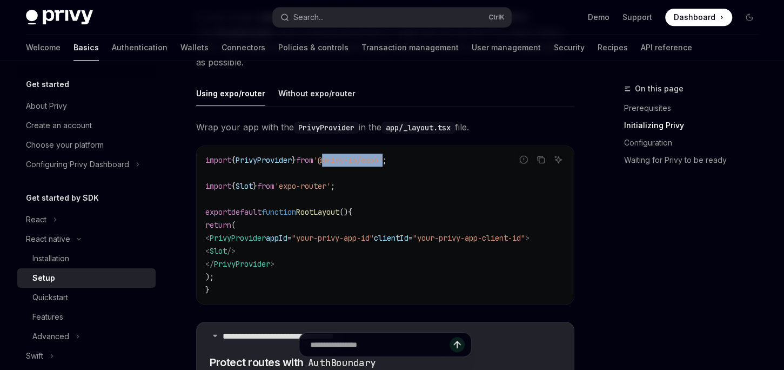 Image resolution: width=784 pixels, height=370 pixels. I want to click on span: RootLayout, so click(318, 212).